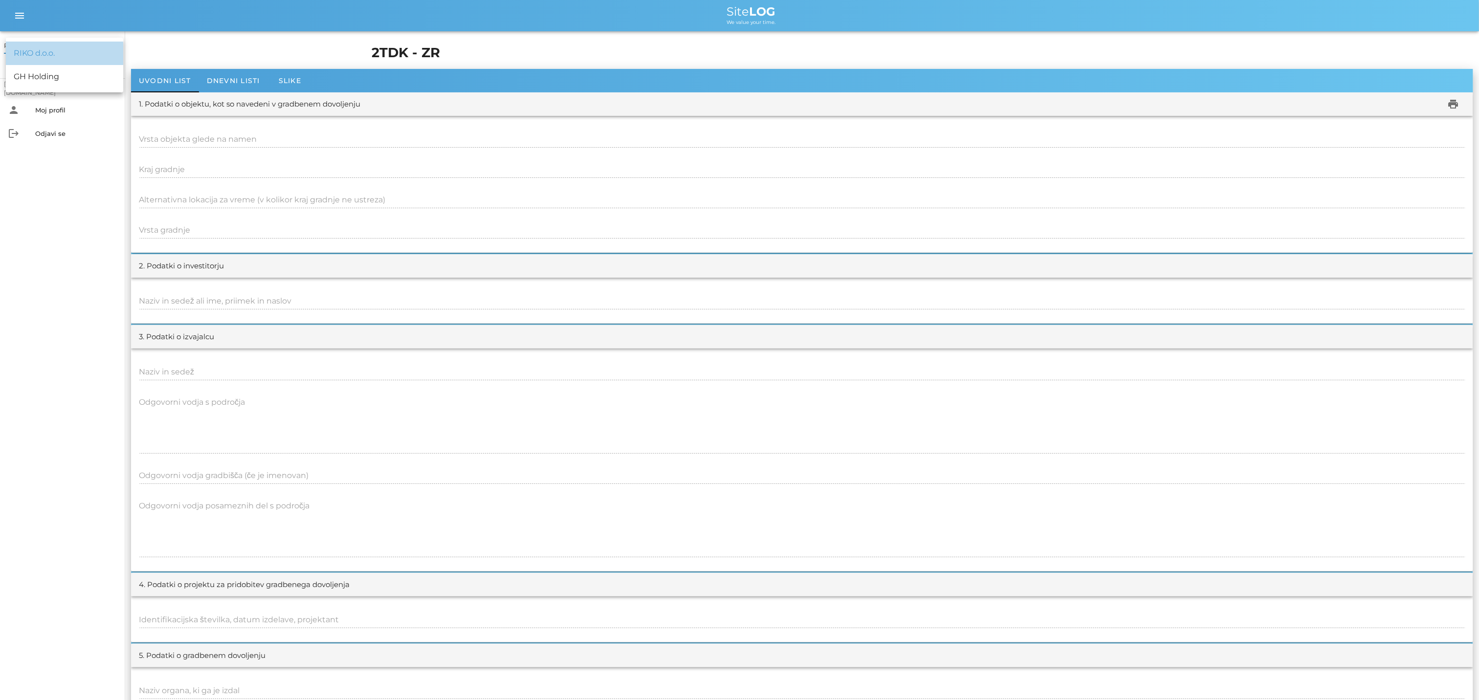  Describe the element at coordinates (751, 22) in the screenshot. I see `span: We value your time.` at that location.